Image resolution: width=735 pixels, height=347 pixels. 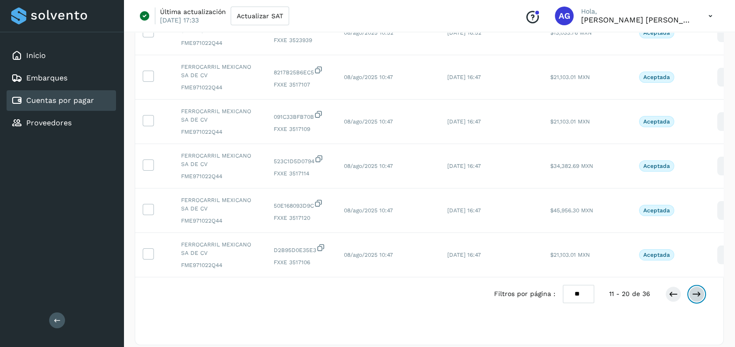 I want to click on span: D2B95D0E35E3, so click(x=301, y=249).